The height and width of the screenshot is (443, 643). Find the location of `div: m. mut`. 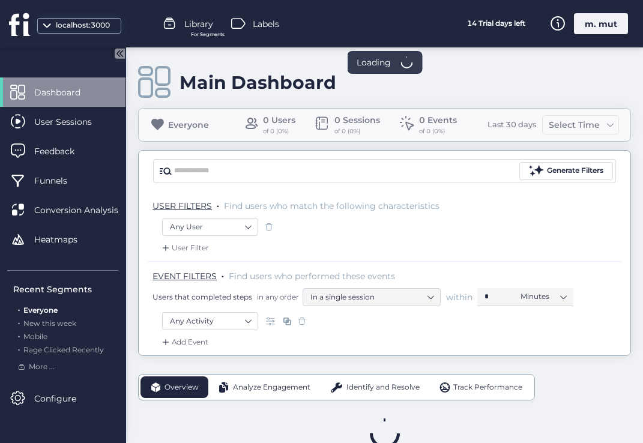

div: m. mut is located at coordinates (601, 23).